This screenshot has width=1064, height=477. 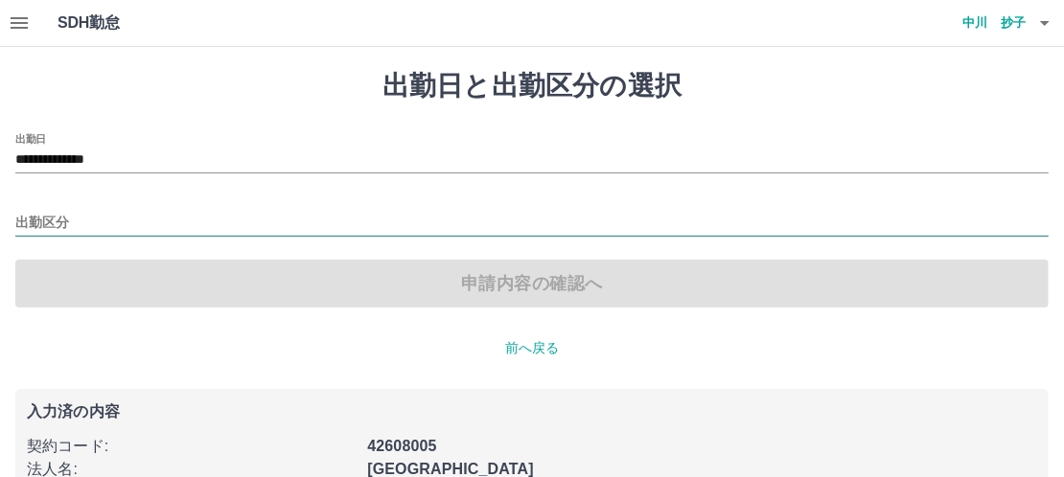 What do you see at coordinates (191, 447) in the screenshot?
I see `p: 契約コード :` at bounding box center [191, 447].